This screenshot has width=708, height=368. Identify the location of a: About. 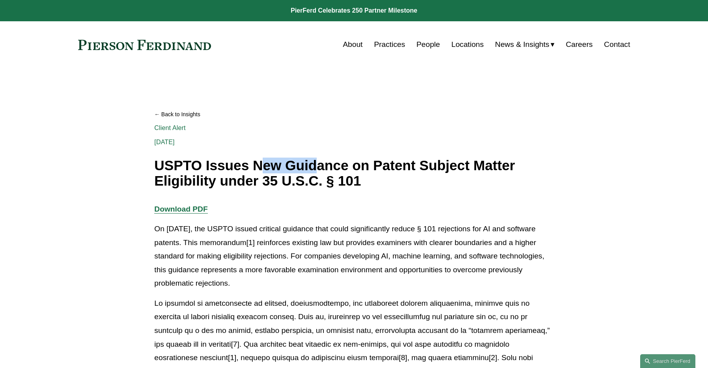
(353, 45).